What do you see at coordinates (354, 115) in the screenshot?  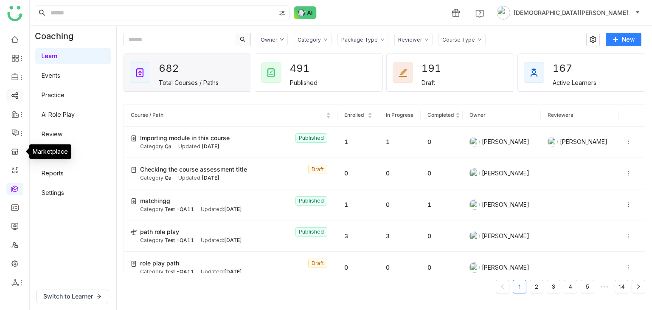 I see `span: Enrolled` at bounding box center [354, 115].